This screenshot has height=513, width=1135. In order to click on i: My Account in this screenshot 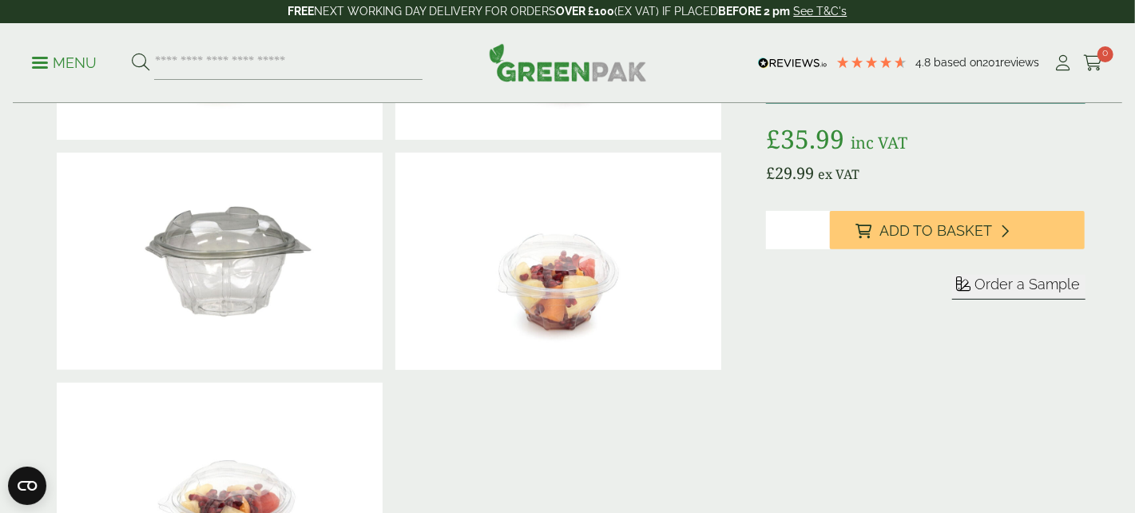, I will do `click(1063, 63)`.